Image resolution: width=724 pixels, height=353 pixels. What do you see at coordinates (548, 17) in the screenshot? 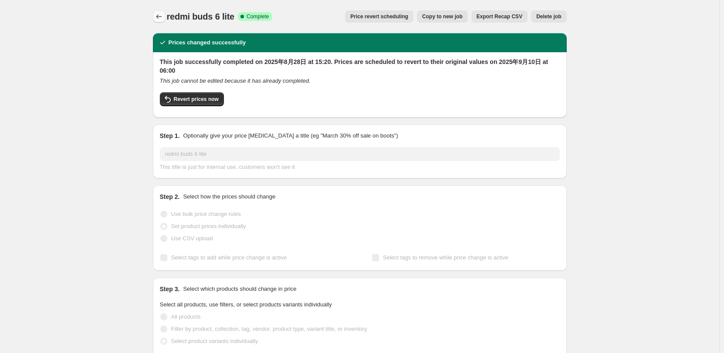
I see `span: Delete job` at bounding box center [548, 17].